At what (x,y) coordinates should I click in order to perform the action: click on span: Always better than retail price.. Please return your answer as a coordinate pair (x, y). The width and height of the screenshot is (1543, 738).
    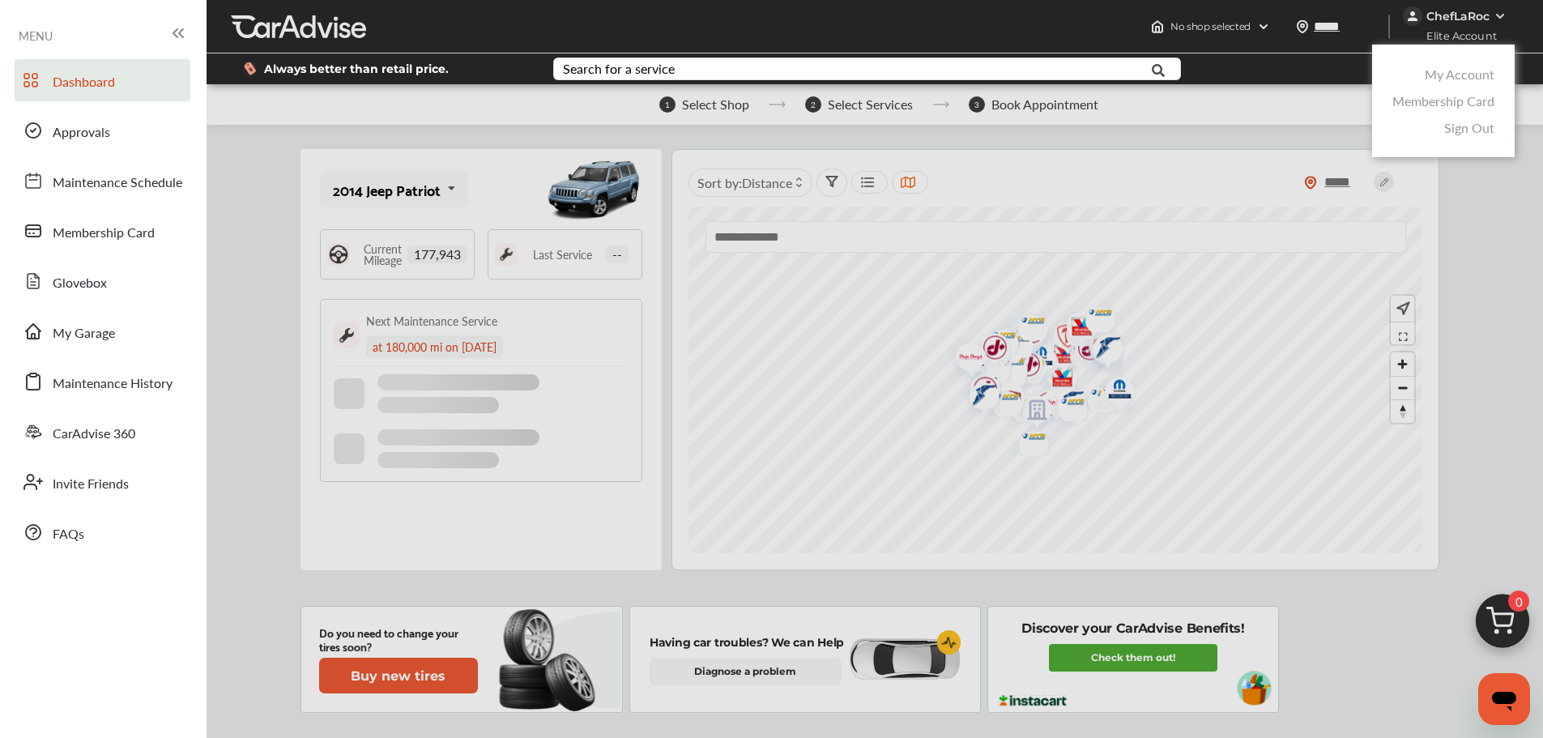
    Looking at the image, I should click on (356, 69).